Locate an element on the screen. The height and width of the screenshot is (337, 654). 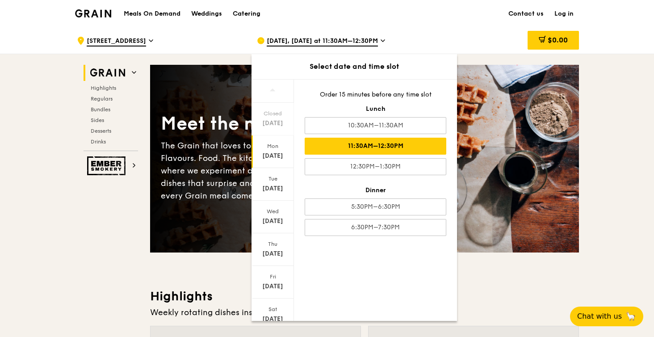
div: Weddings is located at coordinates (206, 14).